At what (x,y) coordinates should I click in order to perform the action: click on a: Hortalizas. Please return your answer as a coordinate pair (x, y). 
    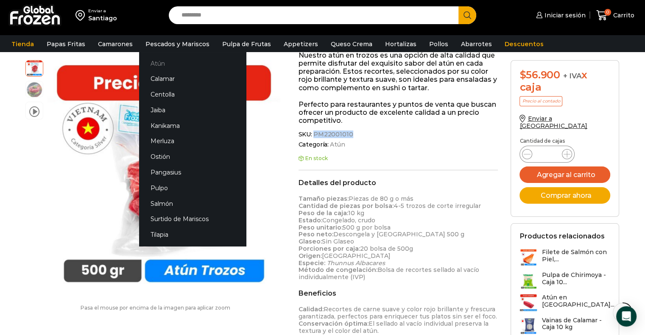
    Looking at the image, I should click on (401, 44).